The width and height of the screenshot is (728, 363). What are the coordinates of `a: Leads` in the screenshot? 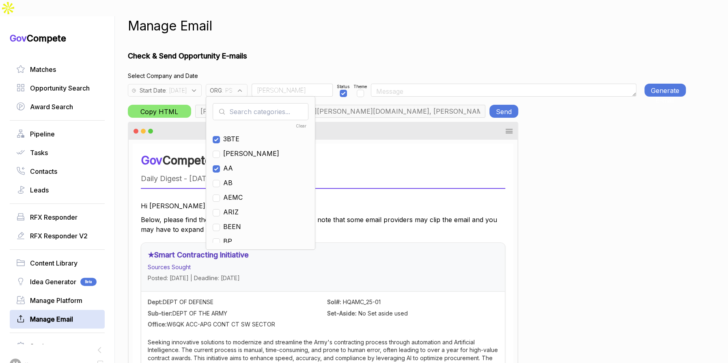 It's located at (57, 190).